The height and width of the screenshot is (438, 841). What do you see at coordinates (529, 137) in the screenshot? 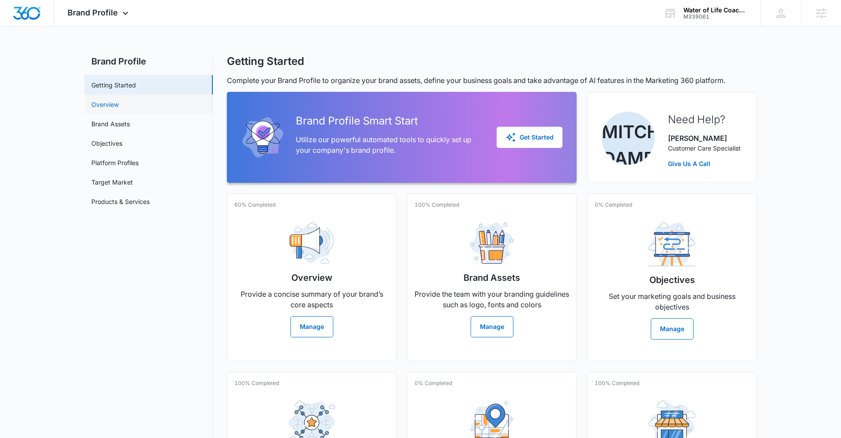
I see `button: Get Started` at bounding box center [529, 137].